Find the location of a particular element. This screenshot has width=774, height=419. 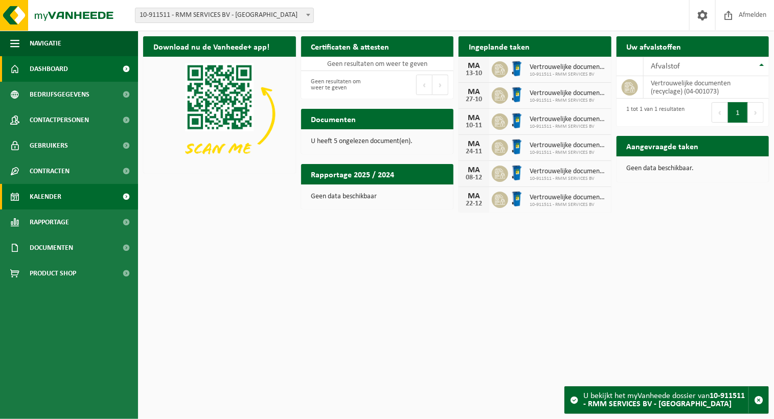

span: Afvalstof is located at coordinates (666, 66).